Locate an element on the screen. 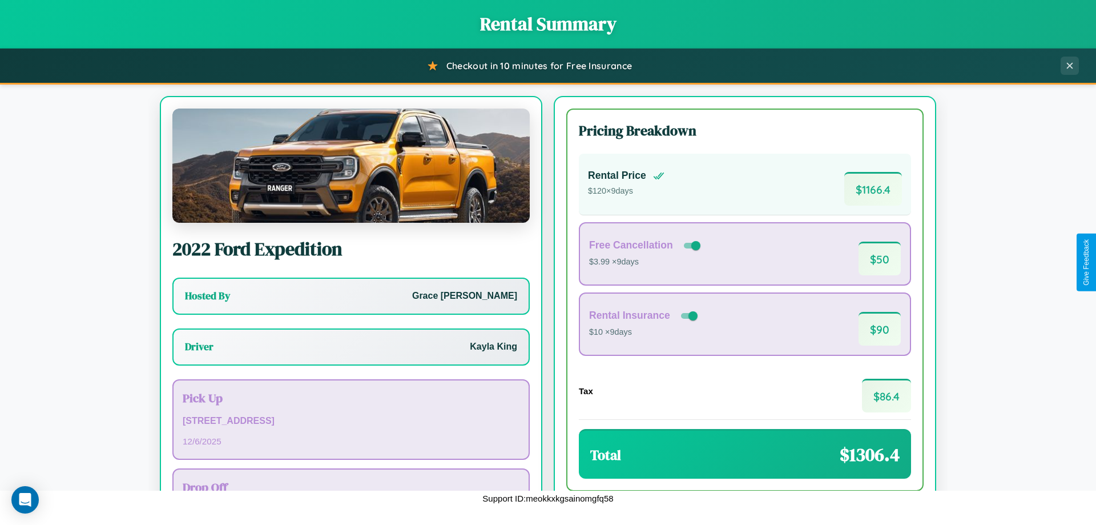  h2: 2022 Ford Expedition is located at coordinates (351, 249).